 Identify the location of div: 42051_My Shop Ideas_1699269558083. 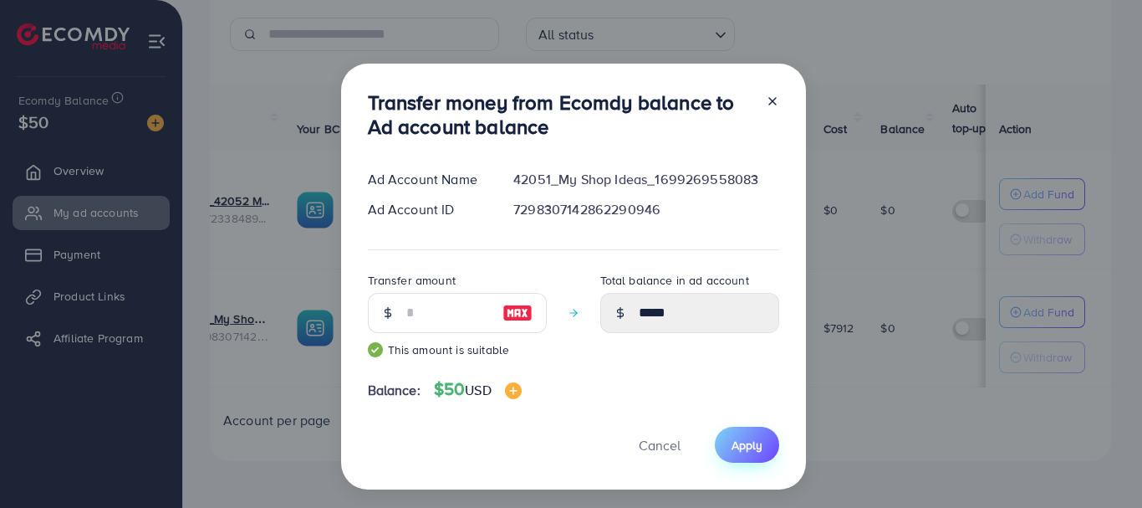
(646, 179).